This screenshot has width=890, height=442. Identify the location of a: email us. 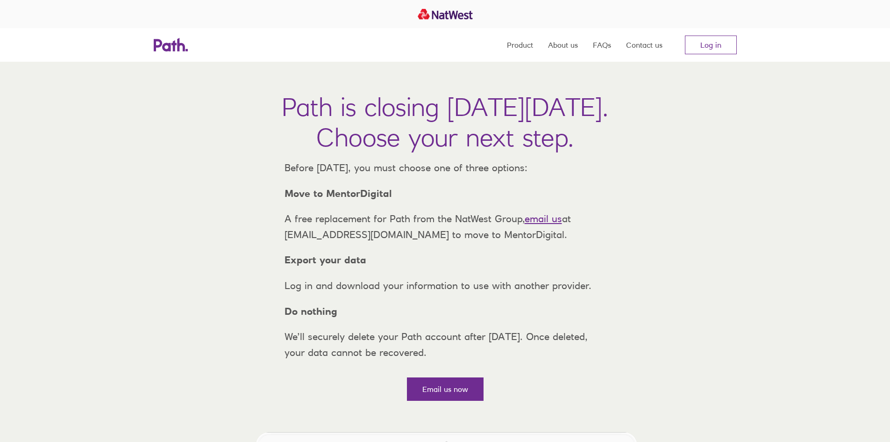
(544, 218).